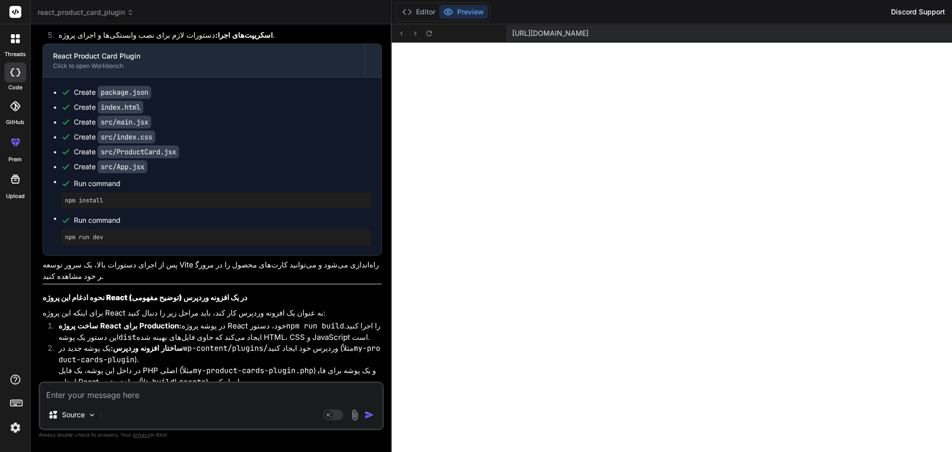  Describe the element at coordinates (204, 66) in the screenshot. I see `div: Click to open Workbench` at that location.